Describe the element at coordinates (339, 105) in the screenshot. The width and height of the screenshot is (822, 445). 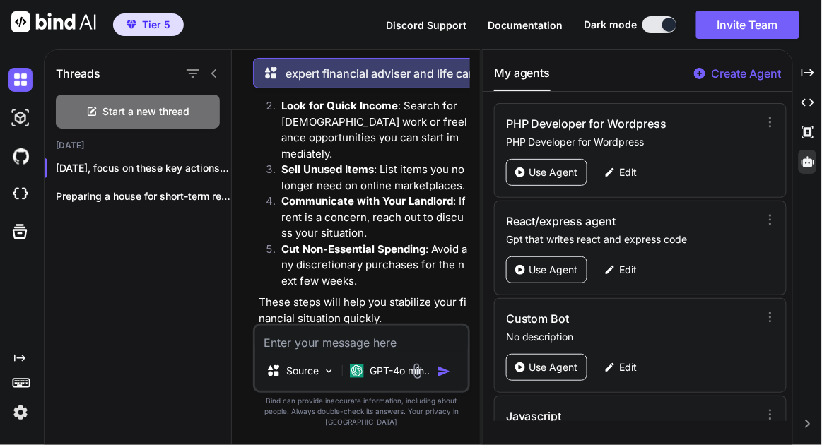
I see `strong: Look for Quick Income` at that location.